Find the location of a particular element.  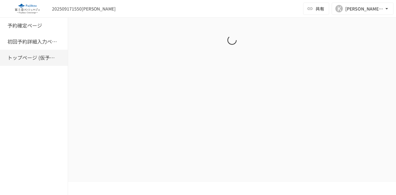

div: K is located at coordinates (339, 9).